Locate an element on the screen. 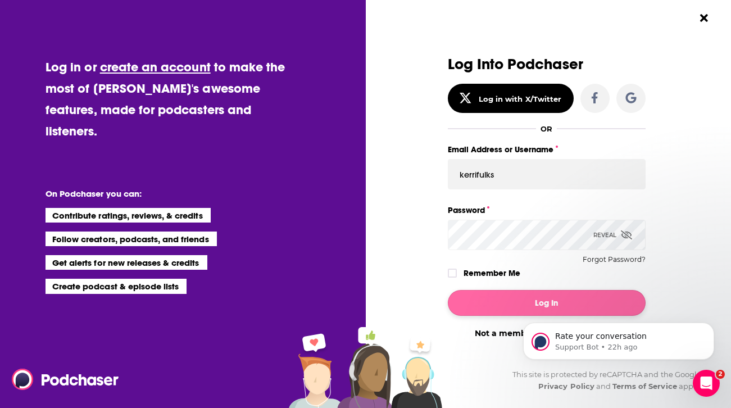 This screenshot has width=731, height=408. li: Create podcast & episode lists is located at coordinates (116, 286).